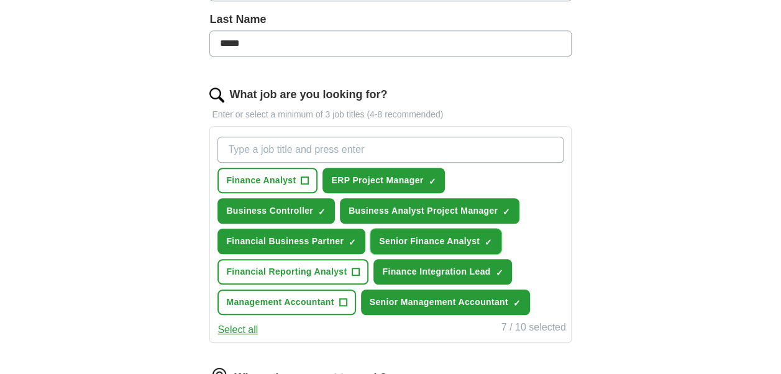 This screenshot has width=781, height=374. Describe the element at coordinates (390, 19) in the screenshot. I see `label: Last Name` at that location.